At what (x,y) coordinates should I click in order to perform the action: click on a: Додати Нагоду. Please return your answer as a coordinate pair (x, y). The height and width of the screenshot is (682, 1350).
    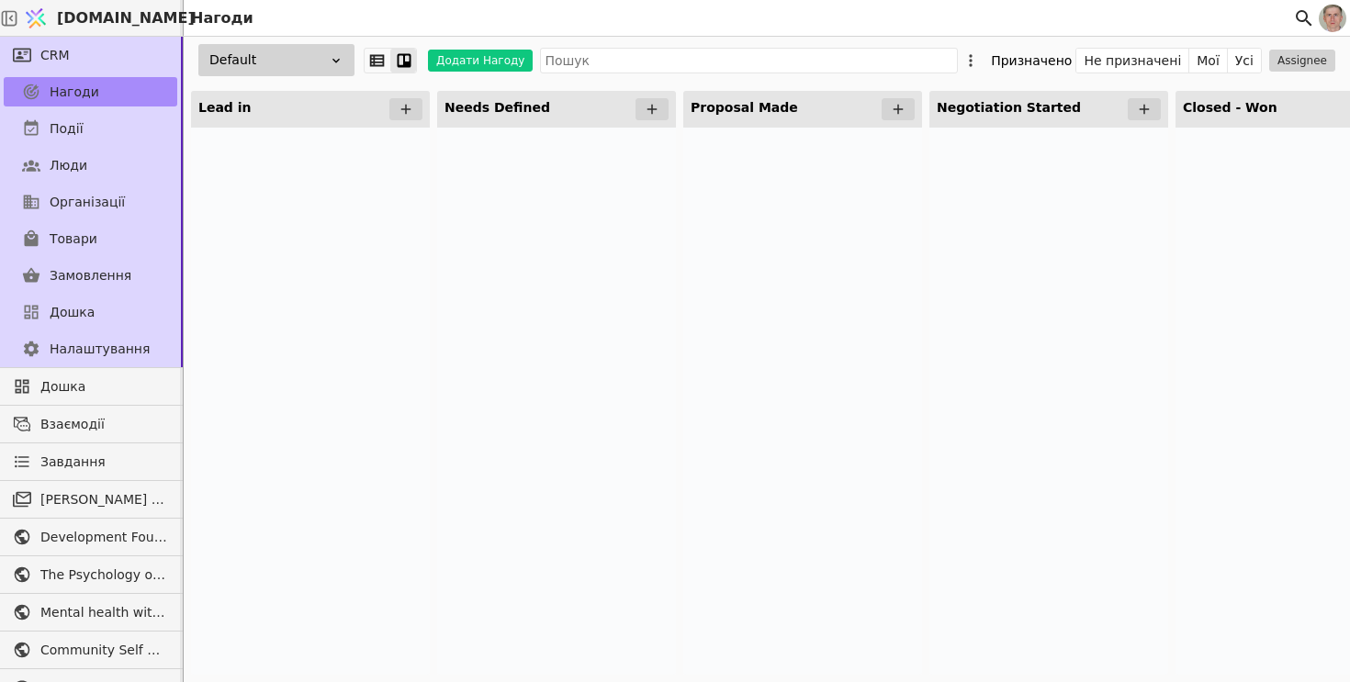
    Looking at the image, I should click on (475, 61).